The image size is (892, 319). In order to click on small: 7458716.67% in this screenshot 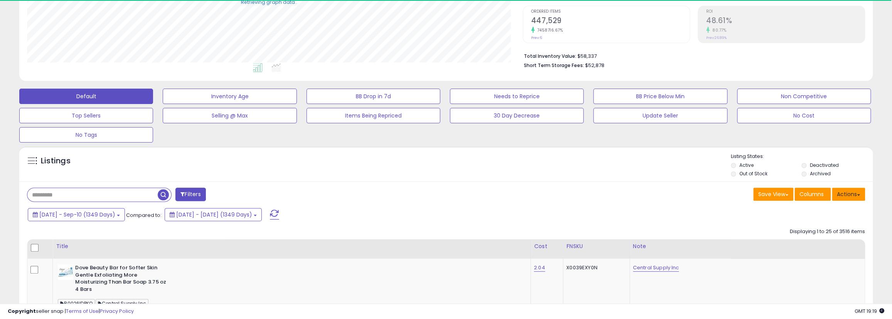, I will do `click(549, 30)`.